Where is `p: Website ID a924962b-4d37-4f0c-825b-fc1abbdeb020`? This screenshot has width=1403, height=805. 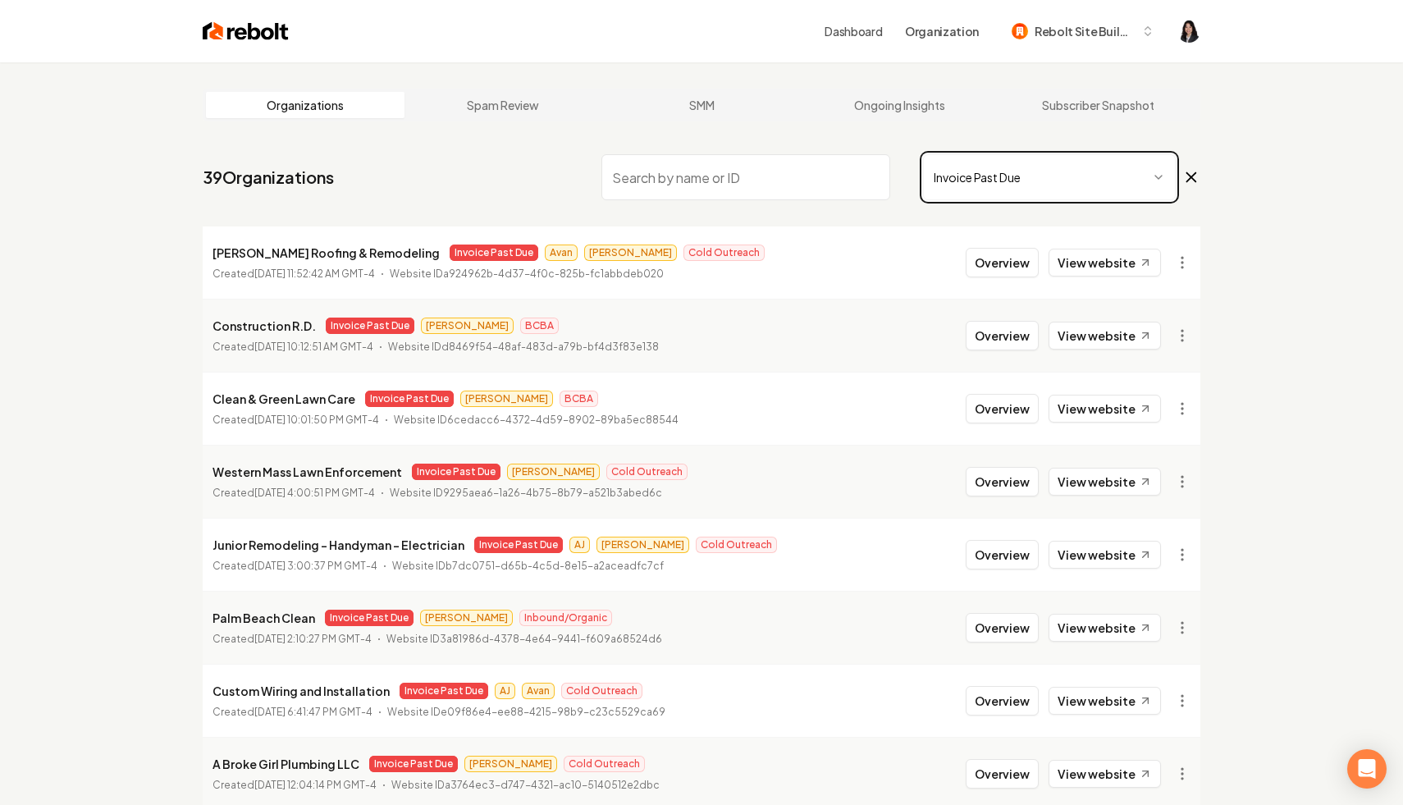 p: Website ID a924962b-4d37-4f0c-825b-fc1abbdeb020 is located at coordinates (527, 274).